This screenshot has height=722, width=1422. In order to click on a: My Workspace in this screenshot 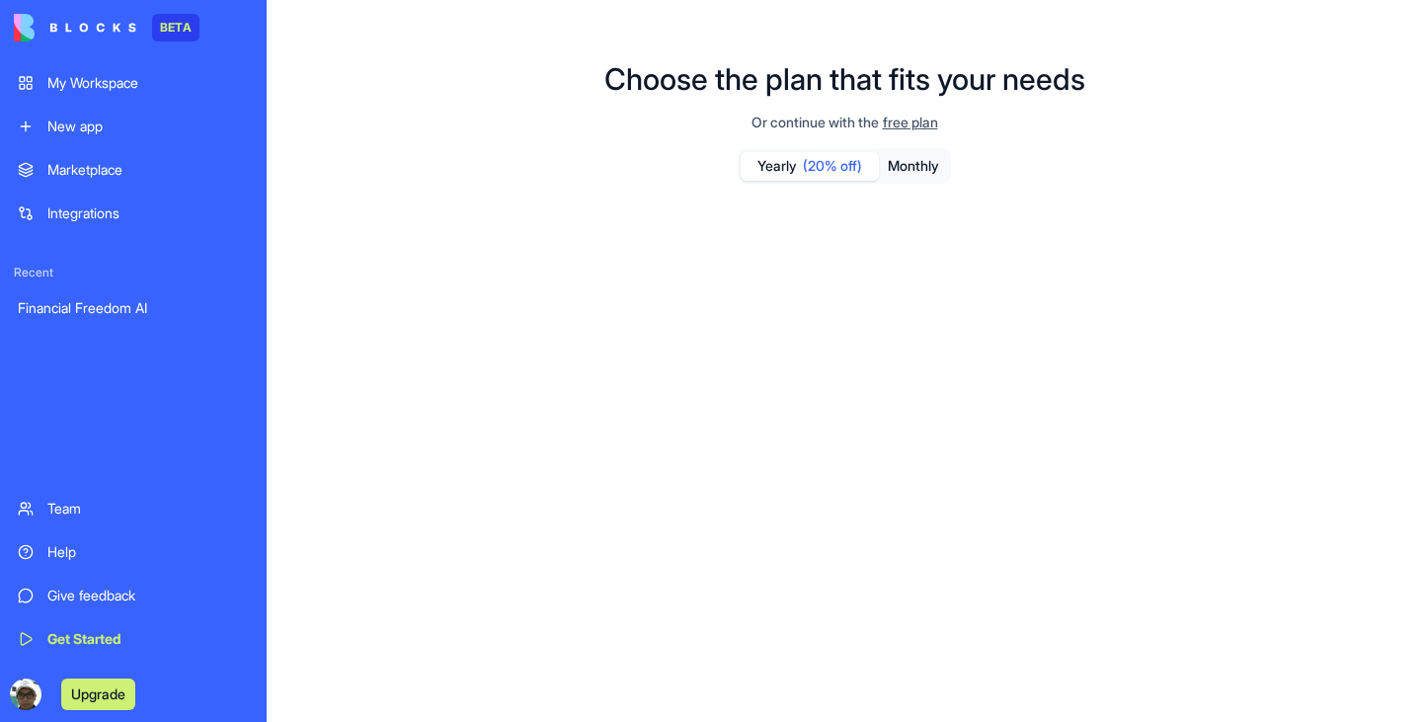, I will do `click(133, 83)`.